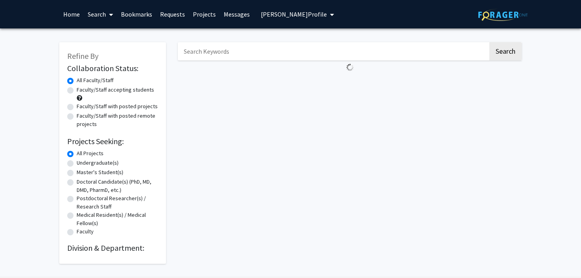 The width and height of the screenshot is (581, 278). What do you see at coordinates (100, 14) in the screenshot?
I see `a: Search` at bounding box center [100, 14].